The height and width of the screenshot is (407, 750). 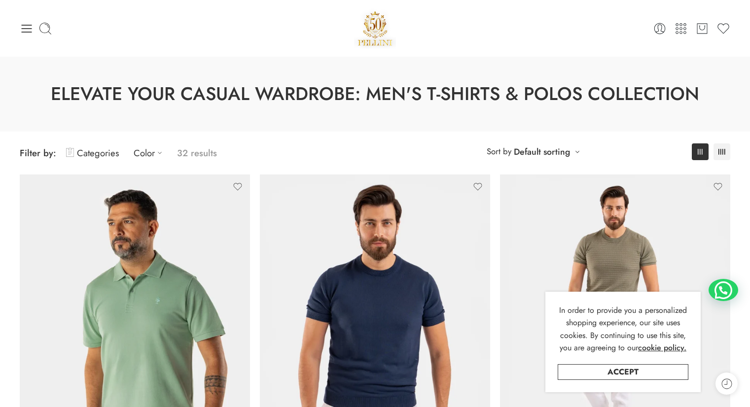 What do you see at coordinates (662, 348) in the screenshot?
I see `a: cookie policy.` at bounding box center [662, 348].